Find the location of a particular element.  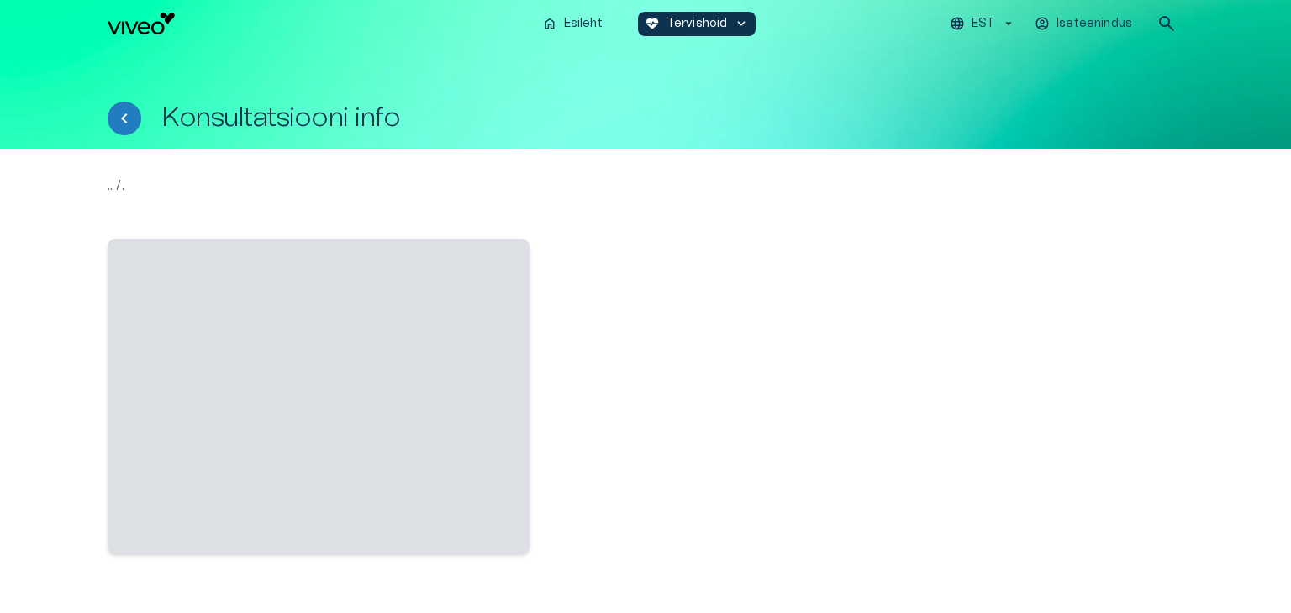

img: Viveo logo is located at coordinates (141, 24).